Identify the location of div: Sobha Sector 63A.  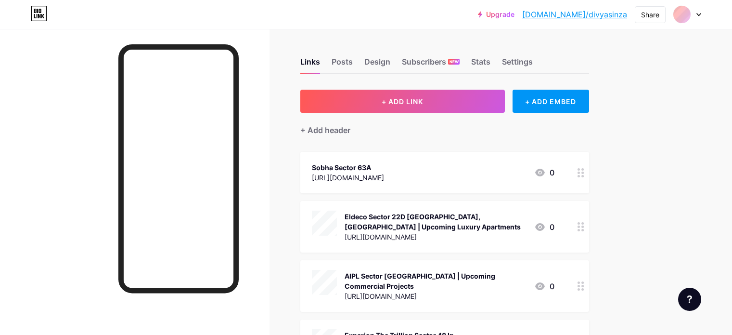
(348, 167).